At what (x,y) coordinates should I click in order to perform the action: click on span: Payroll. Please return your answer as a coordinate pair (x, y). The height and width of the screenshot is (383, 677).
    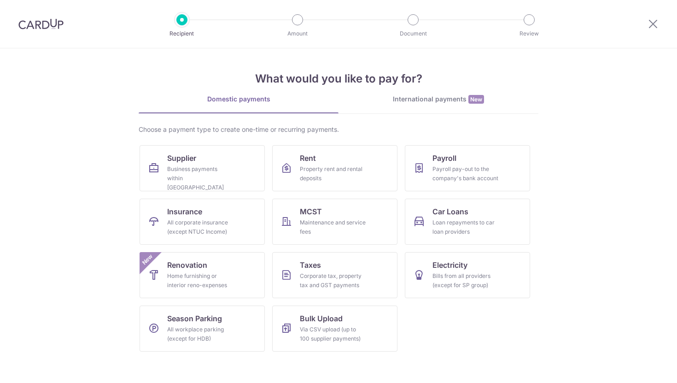
    Looking at the image, I should click on (445, 158).